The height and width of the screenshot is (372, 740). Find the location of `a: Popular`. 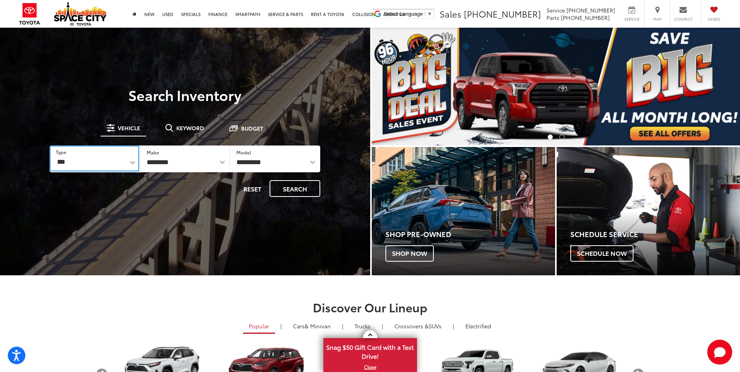

a: Popular is located at coordinates (259, 327).